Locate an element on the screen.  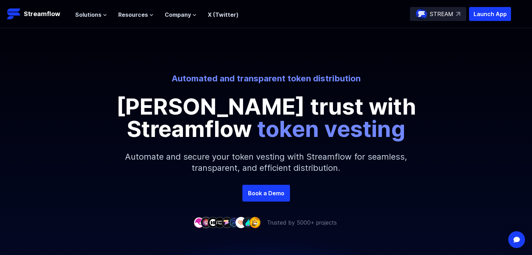
p: Automate and secure your token vesting with Streamflow for seamless, transparent, and efficient d... is located at coordinates (266, 163).